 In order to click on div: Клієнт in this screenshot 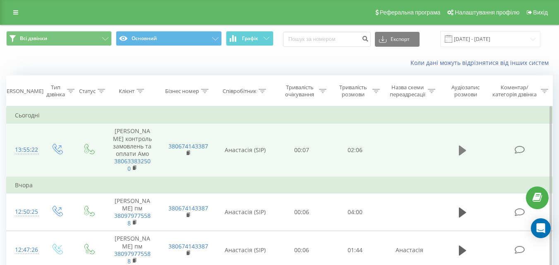, I will do `click(127, 91)`.